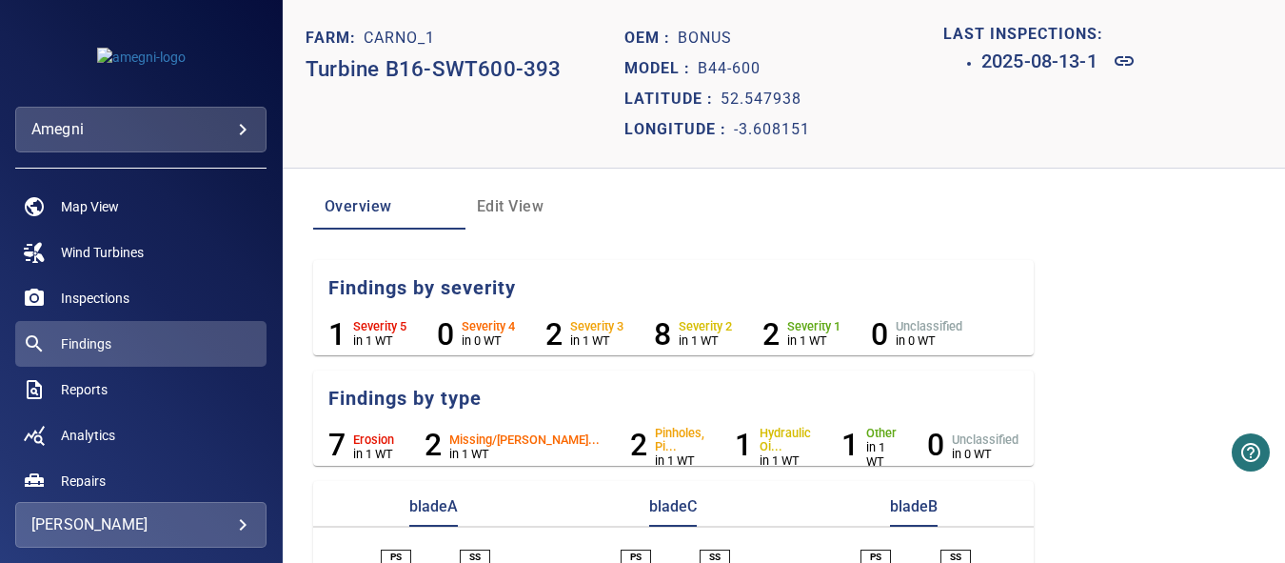  I want to click on p: Model :, so click(661, 69).